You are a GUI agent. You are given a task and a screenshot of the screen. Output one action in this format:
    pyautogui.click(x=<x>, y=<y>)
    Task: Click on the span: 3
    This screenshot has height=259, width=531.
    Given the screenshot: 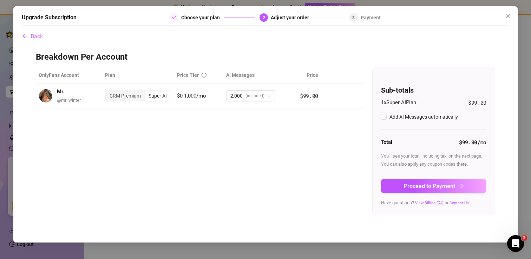 What is the action you would take?
    pyautogui.click(x=353, y=18)
    